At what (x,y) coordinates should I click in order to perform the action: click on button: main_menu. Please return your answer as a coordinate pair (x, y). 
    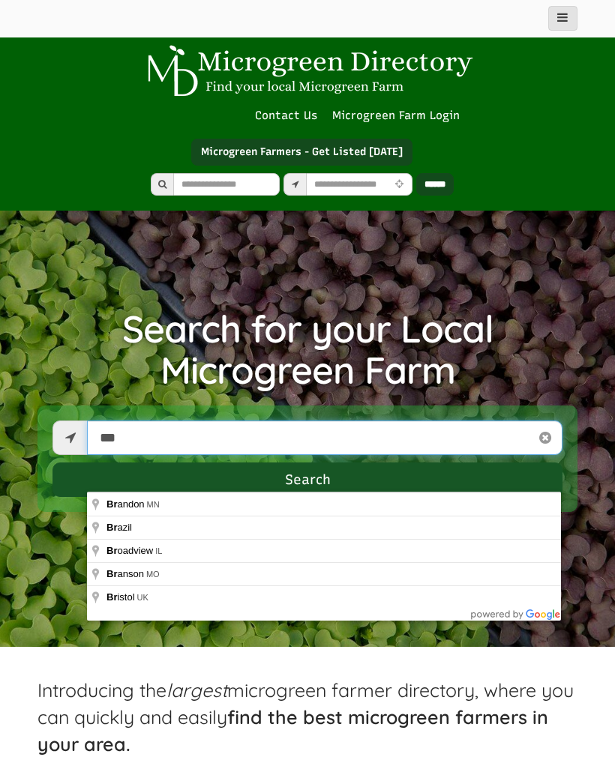
    Looking at the image, I should click on (562, 18).